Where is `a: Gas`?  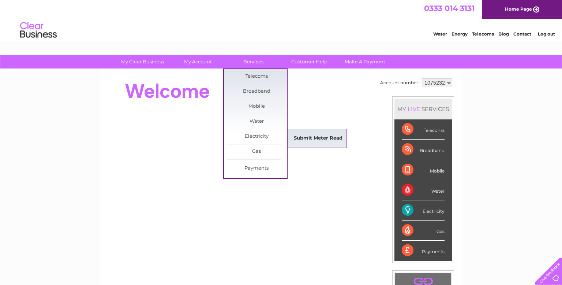 a: Gas is located at coordinates (256, 151).